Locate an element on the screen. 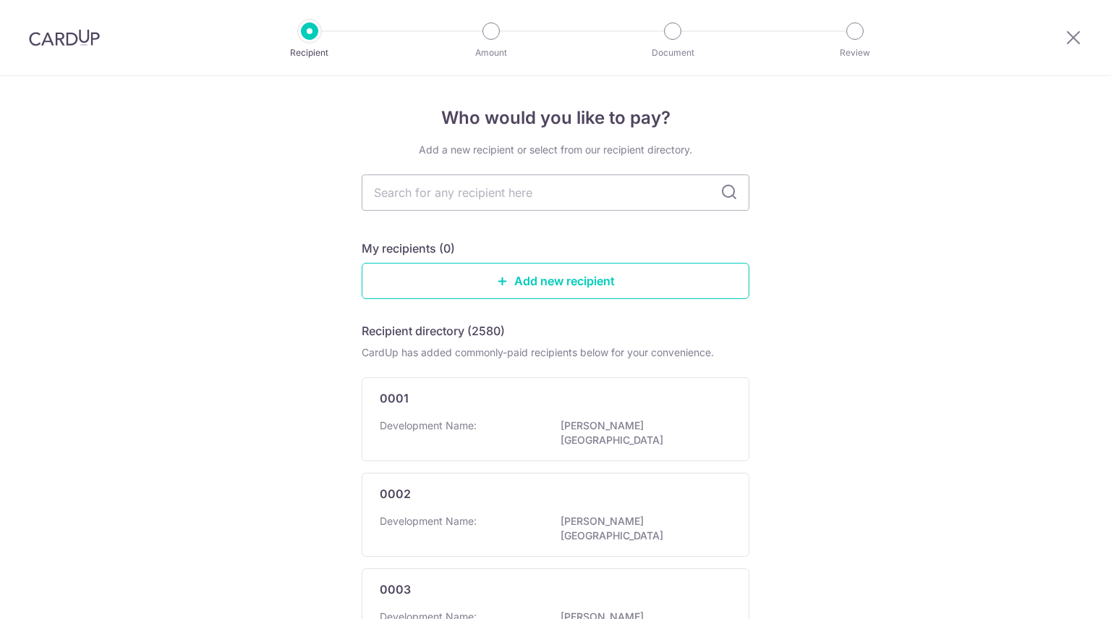  h5: Recipient directory (2580) is located at coordinates (433, 331).